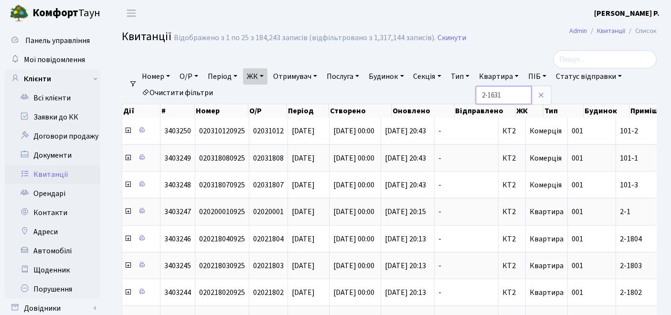  Describe the element at coordinates (178, 212) in the screenshot. I see `span: 3403247` at that location.